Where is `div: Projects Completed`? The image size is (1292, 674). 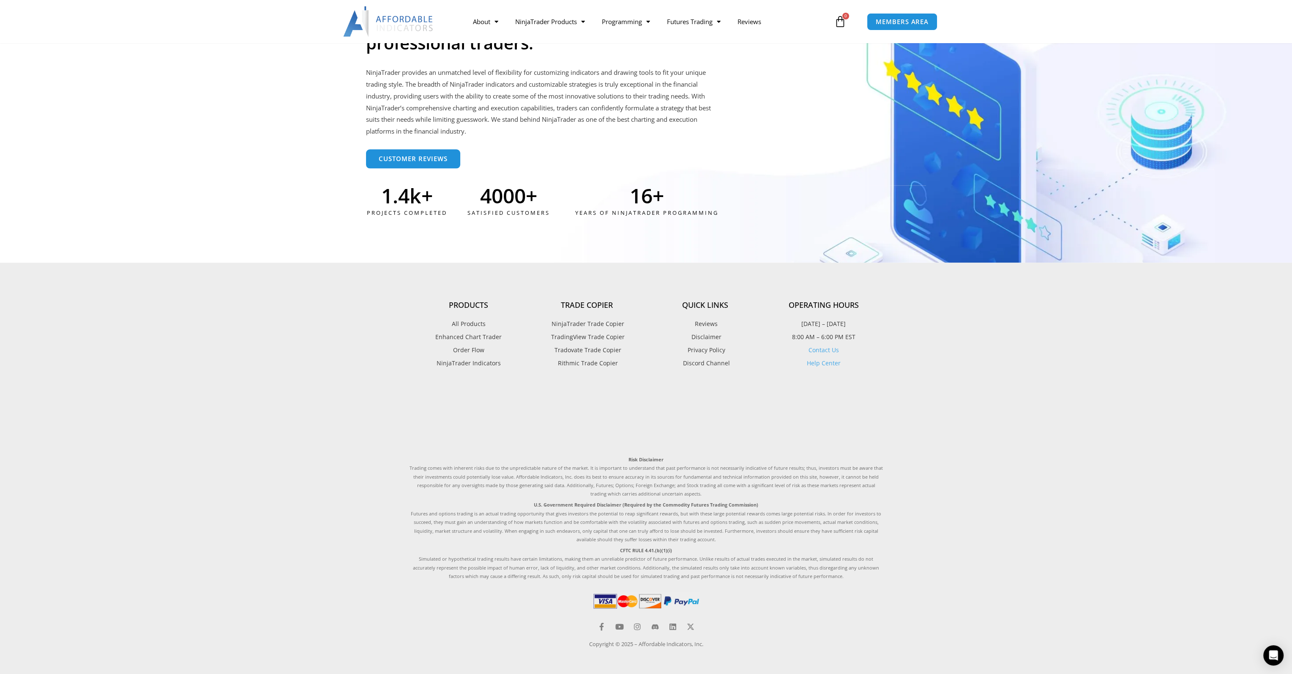
div: Projects Completed is located at coordinates (407, 213).